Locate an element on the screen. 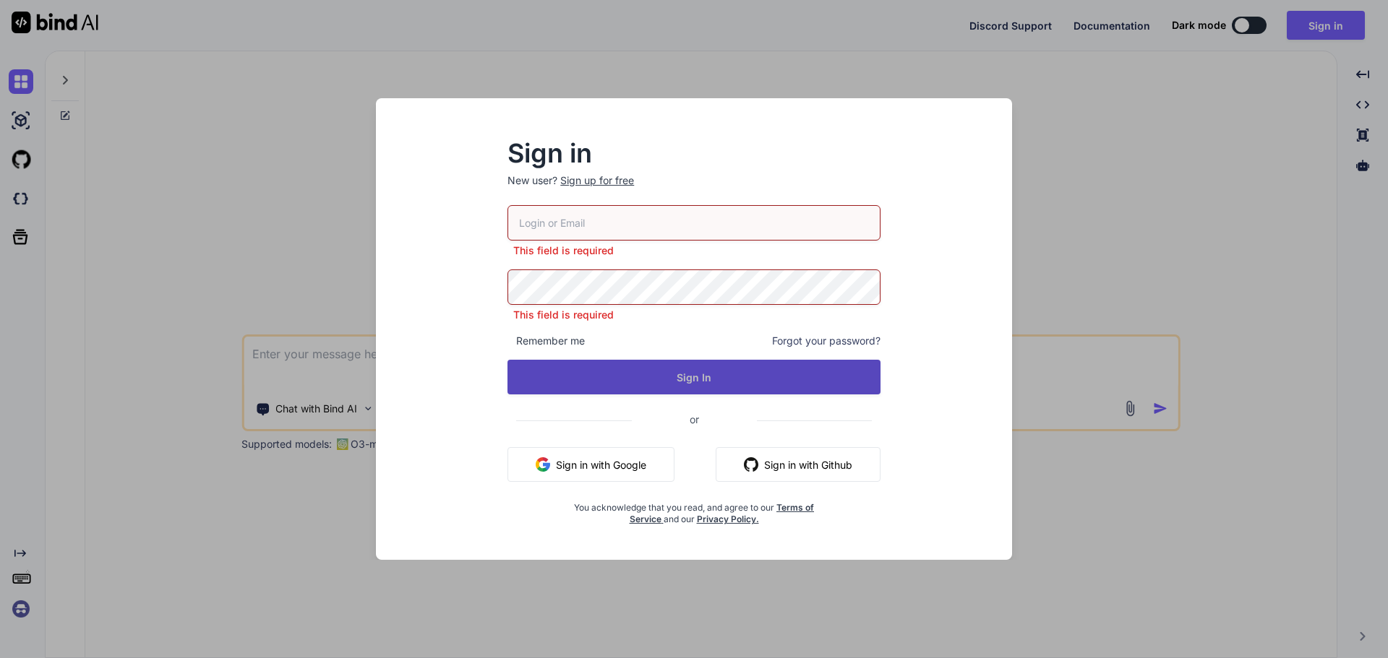 The image size is (1388, 658). span: or is located at coordinates (694, 419).